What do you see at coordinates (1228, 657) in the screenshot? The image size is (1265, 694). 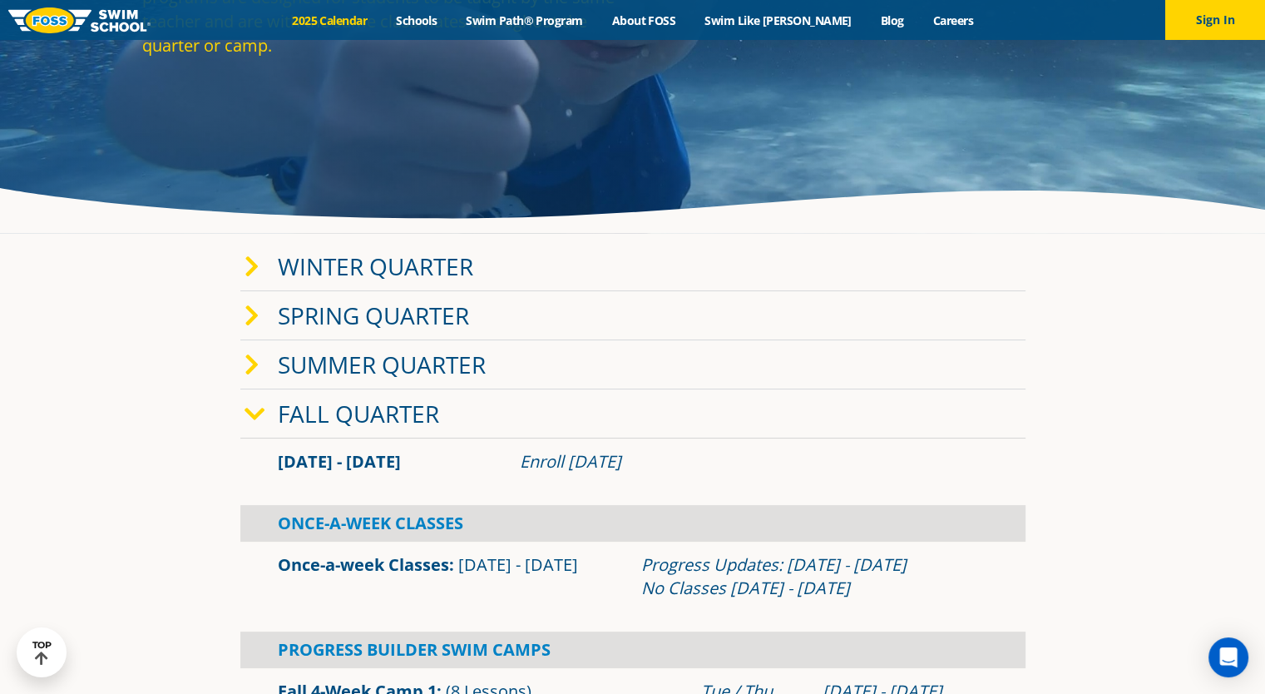 I see `div: Open Intercom Messenger` at bounding box center [1228, 657].